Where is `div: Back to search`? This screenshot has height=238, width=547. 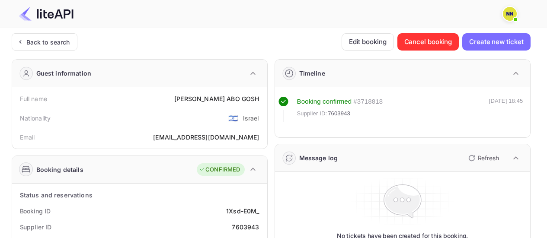 div: Back to search is located at coordinates (48, 42).